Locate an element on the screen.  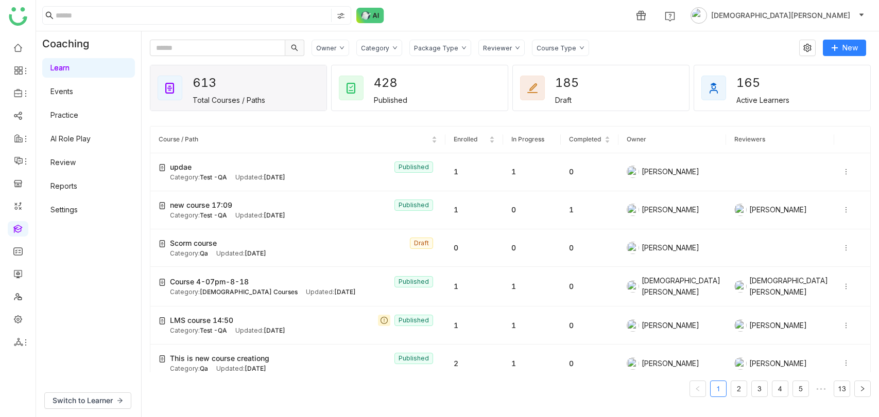
a: Learn is located at coordinates (60, 67).